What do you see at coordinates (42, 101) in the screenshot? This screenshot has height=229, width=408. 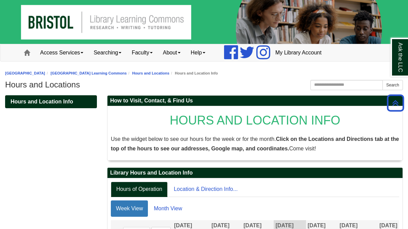 I see `span: Hours and Location Info` at bounding box center [42, 101].